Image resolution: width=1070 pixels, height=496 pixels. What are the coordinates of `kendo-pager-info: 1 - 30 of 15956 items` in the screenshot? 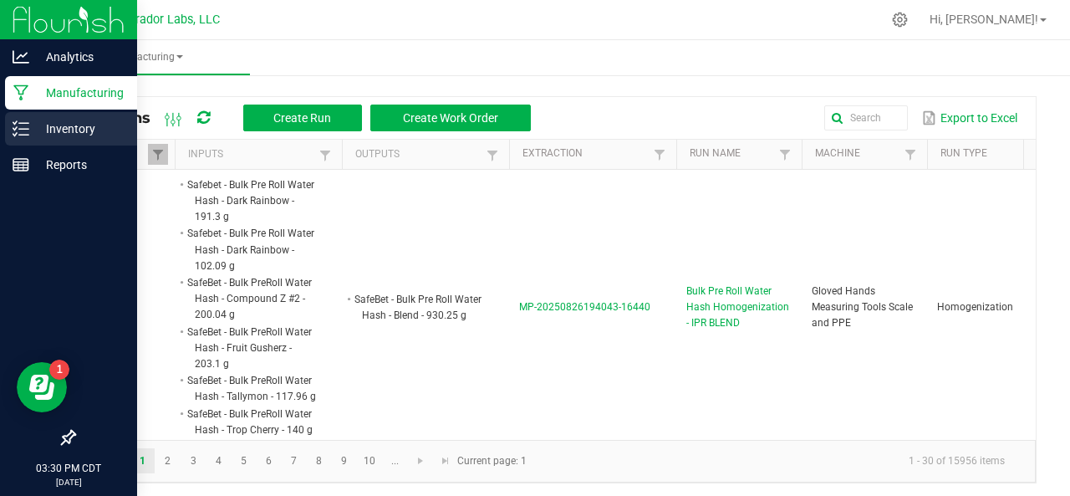 It's located at (777, 461).